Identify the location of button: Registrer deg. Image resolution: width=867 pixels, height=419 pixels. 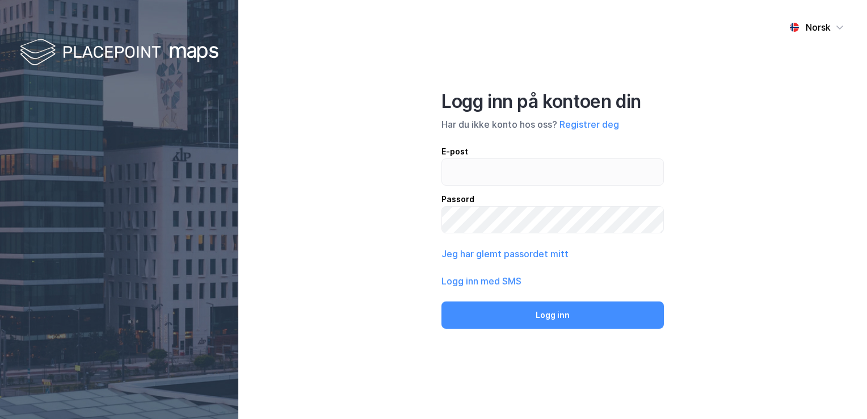
(589, 124).